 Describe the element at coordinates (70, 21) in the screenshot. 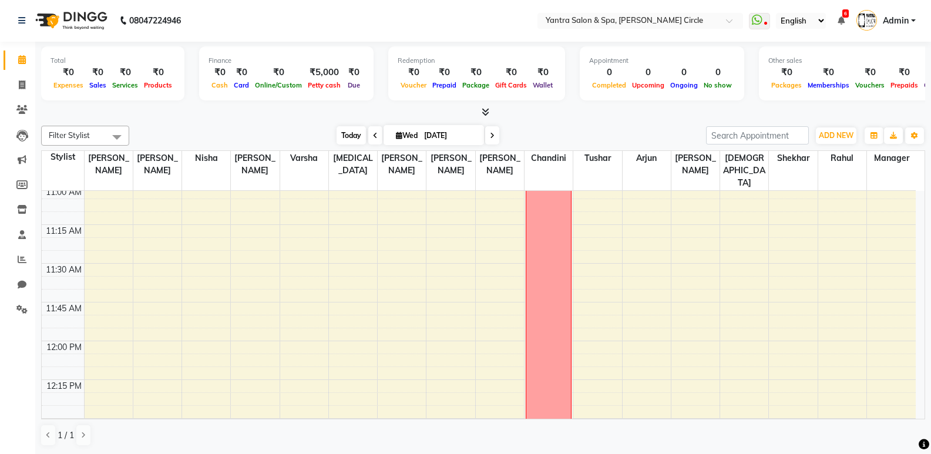

I see `img: logo` at that location.